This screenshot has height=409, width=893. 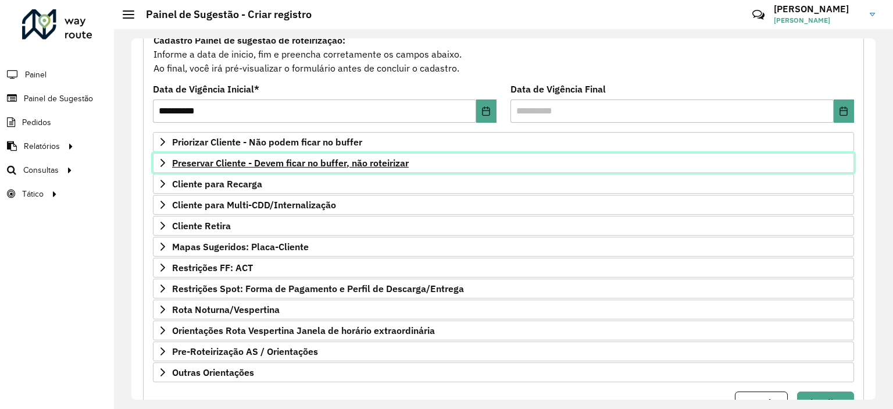 What do you see at coordinates (758, 15) in the screenshot?
I see `a: Contato Rápido` at bounding box center [758, 15].